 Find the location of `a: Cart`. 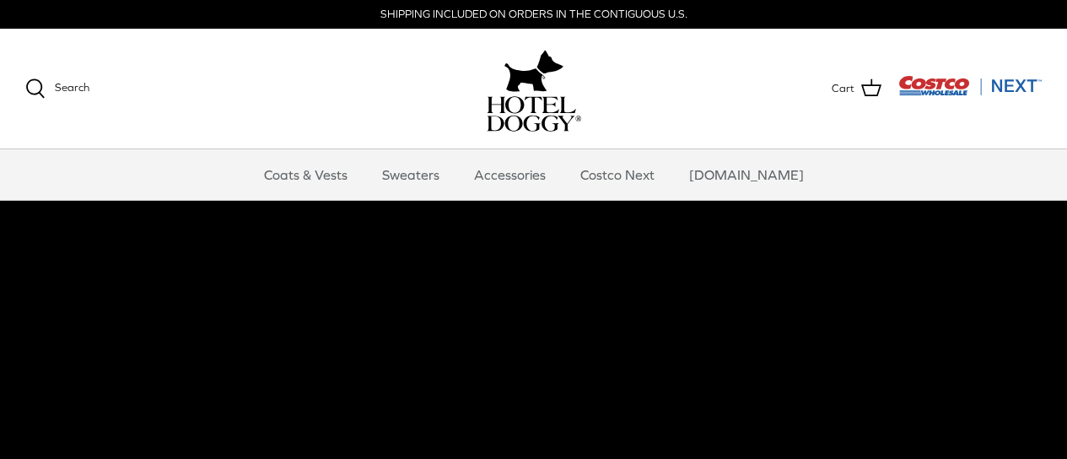

a: Cart is located at coordinates (856, 89).